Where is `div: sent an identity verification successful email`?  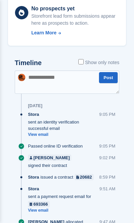 div: sent an identity verification successful email is located at coordinates (64, 121).